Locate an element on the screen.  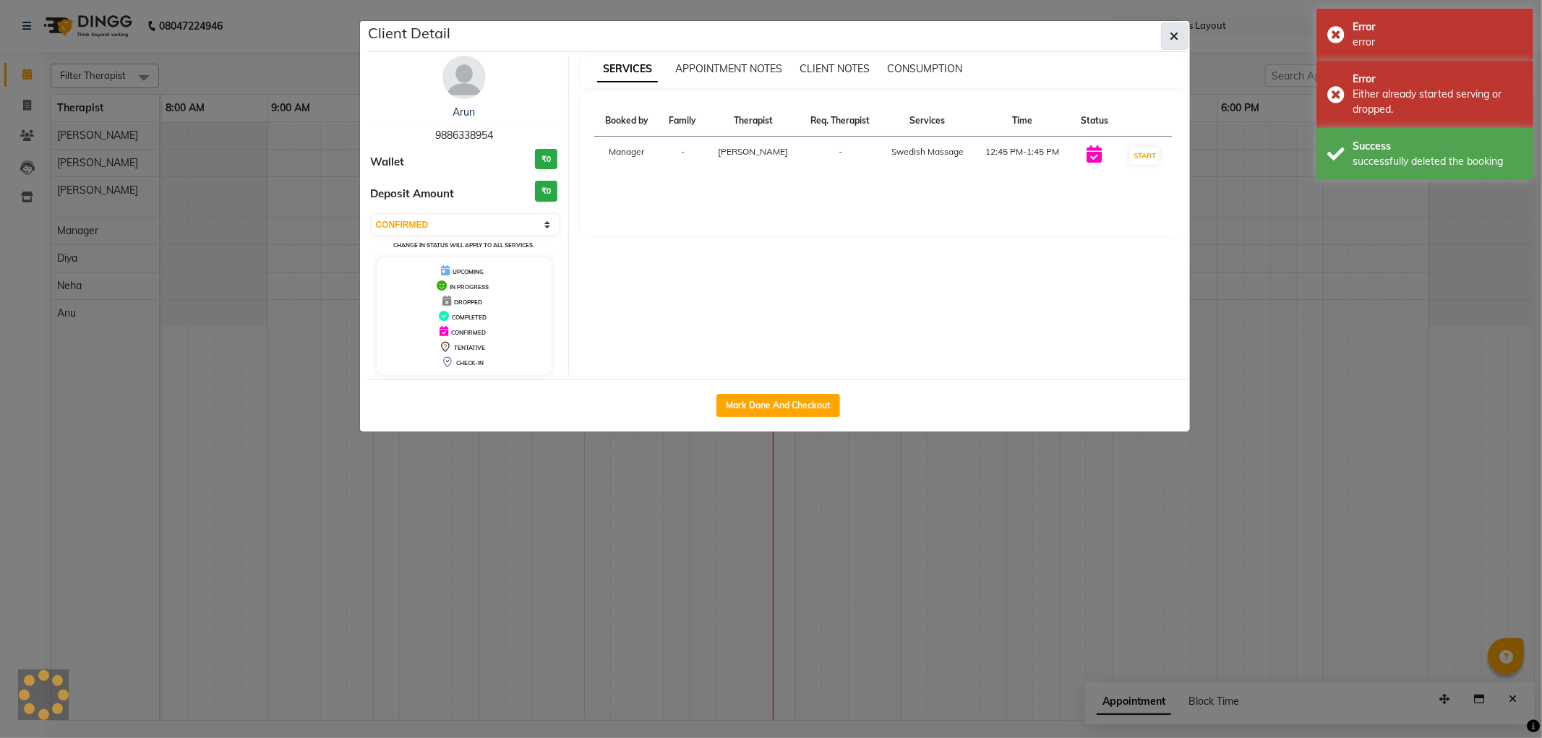
span: DROPPED is located at coordinates (468, 302).